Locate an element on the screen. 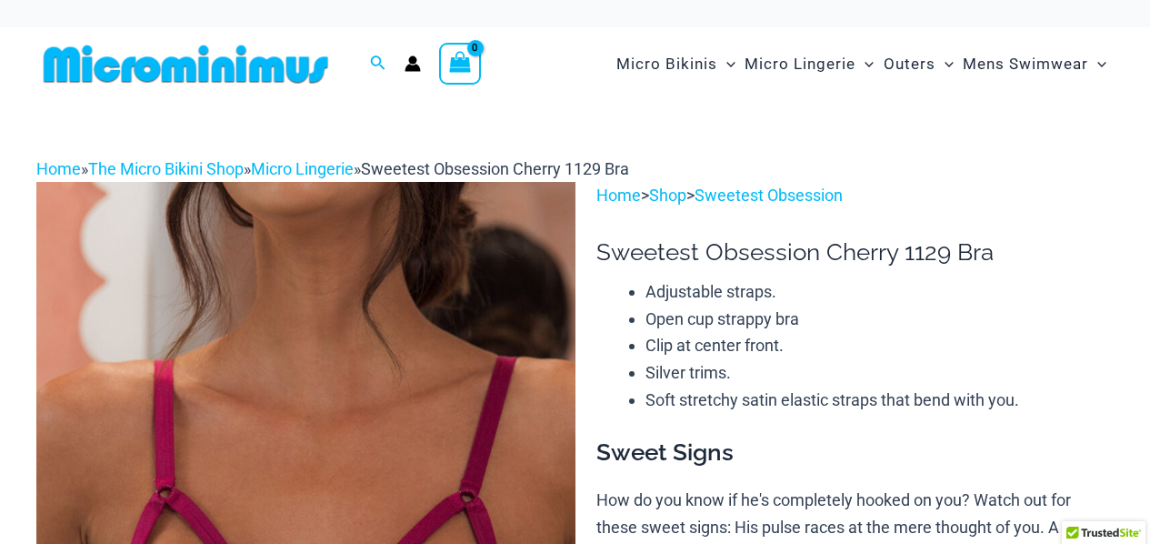 The image size is (1150, 544). span: Micro Lingerie is located at coordinates (800, 64).